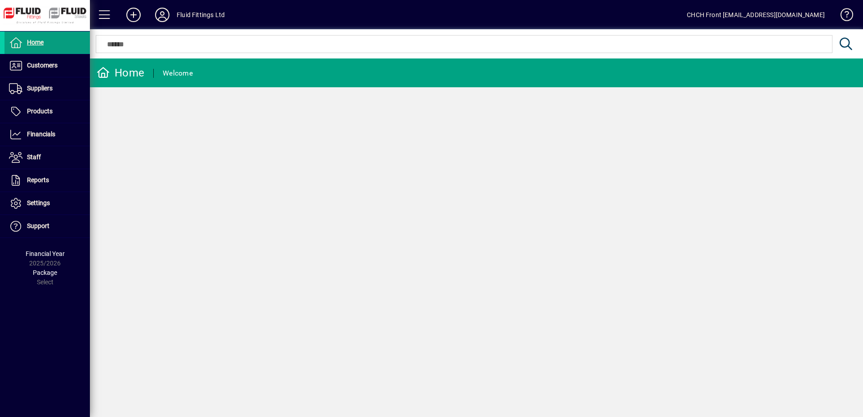  I want to click on span: Products, so click(40, 111).